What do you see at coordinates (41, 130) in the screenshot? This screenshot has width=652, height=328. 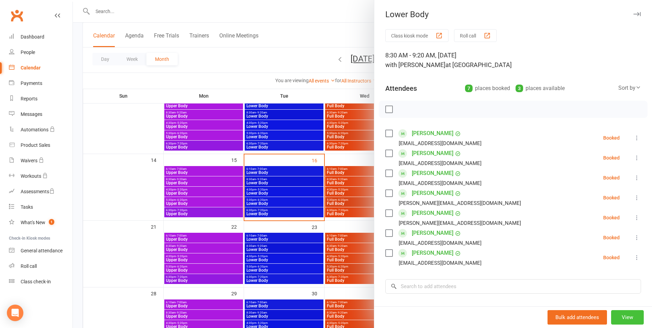 I see `a: Automations` at bounding box center [41, 130].